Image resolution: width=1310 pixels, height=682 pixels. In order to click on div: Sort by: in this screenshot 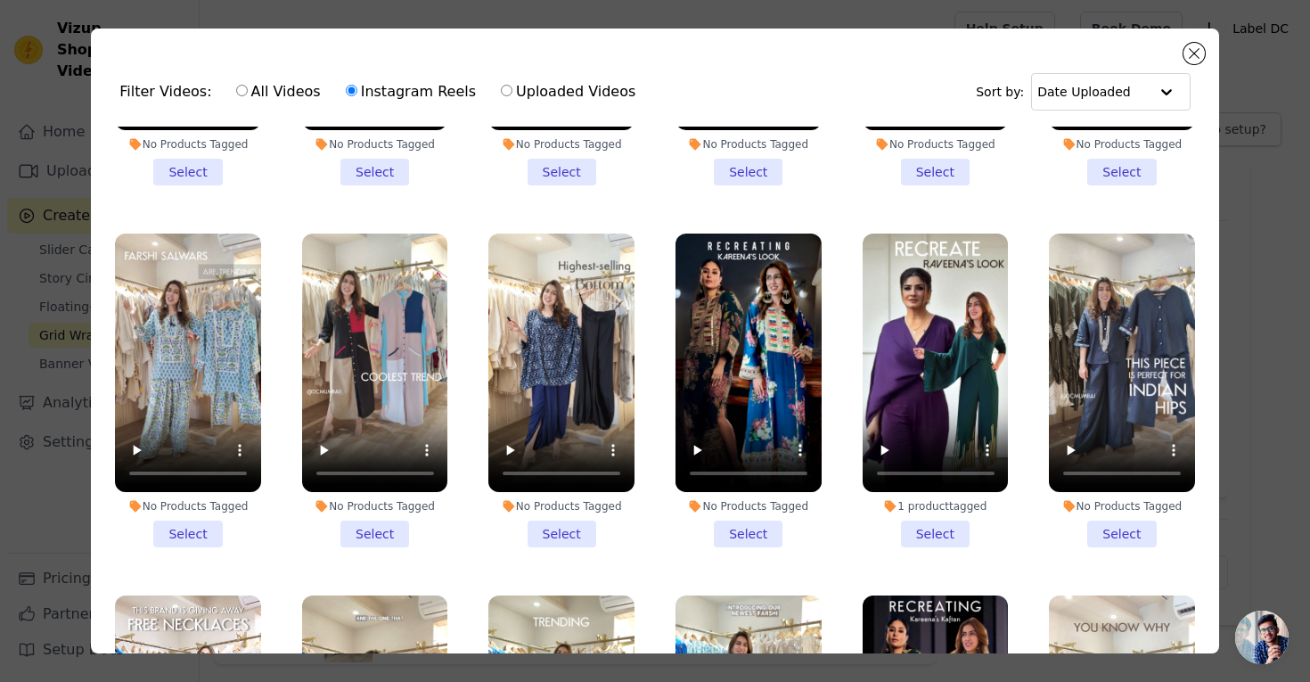, I will do `click(1083, 92)`.